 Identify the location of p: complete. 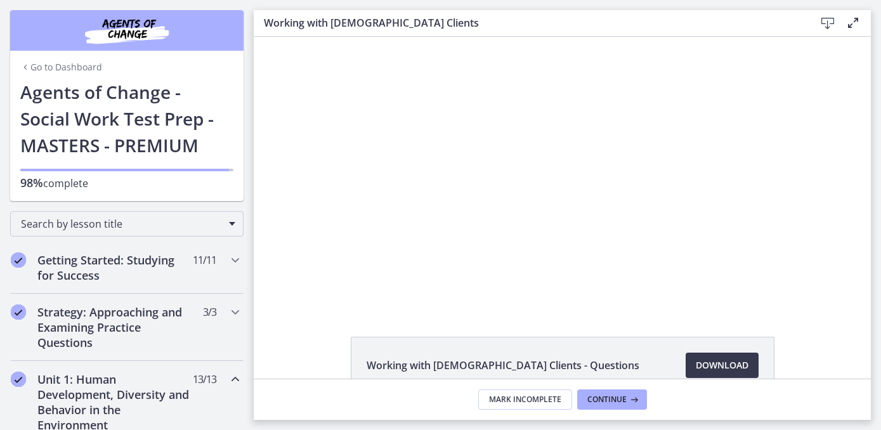
(127, 183).